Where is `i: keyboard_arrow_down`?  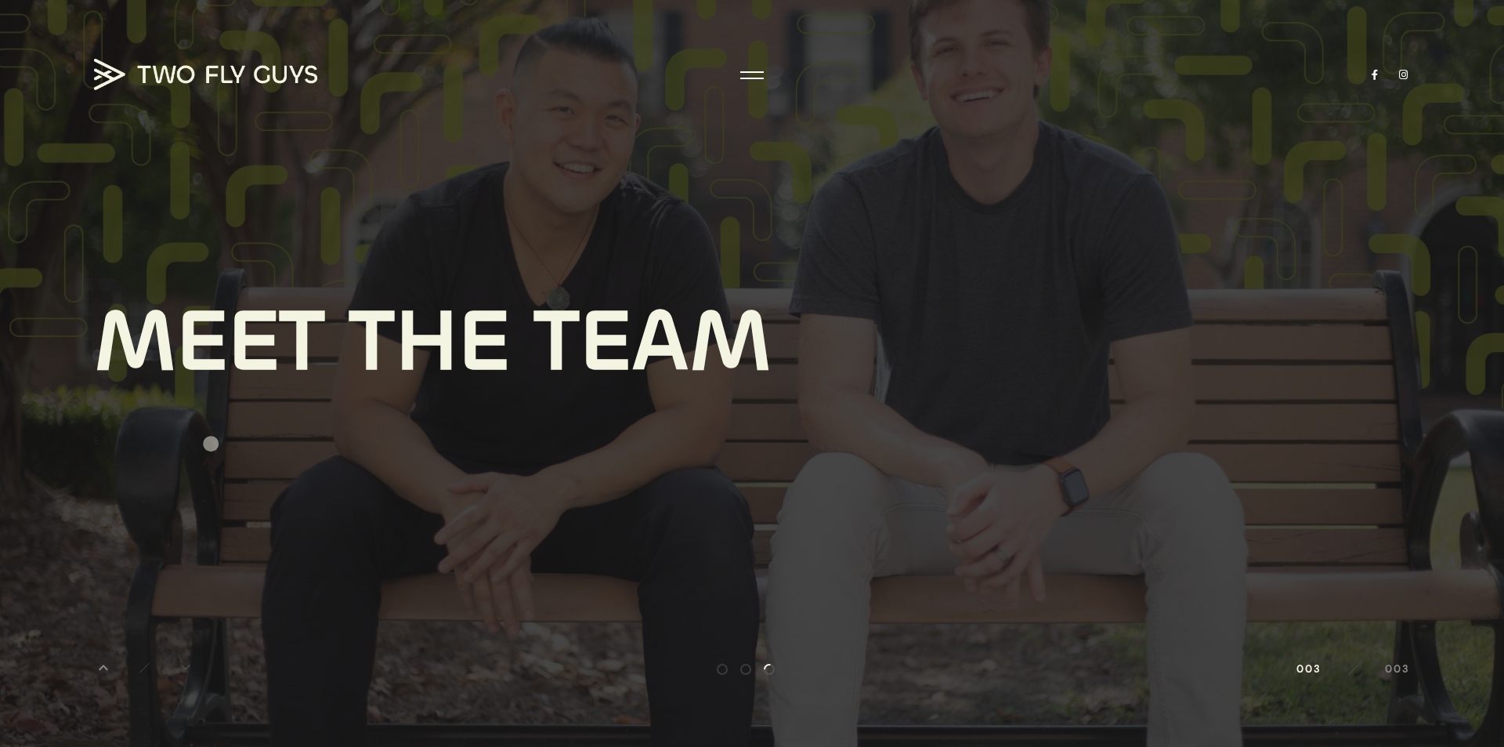
i: keyboard_arrow_down is located at coordinates (186, 668).